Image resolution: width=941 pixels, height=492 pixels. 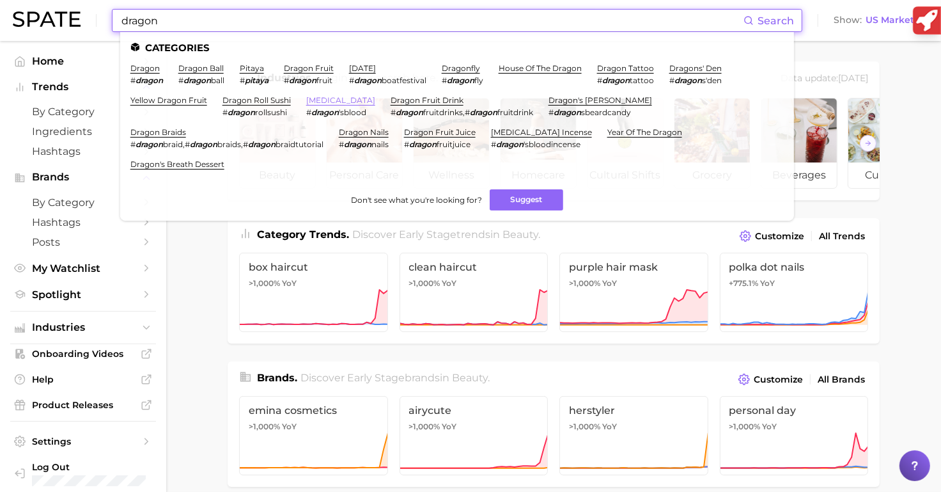 What do you see at coordinates (443, 112) in the screenshot?
I see `span: fruitdrinks` at bounding box center [443, 112].